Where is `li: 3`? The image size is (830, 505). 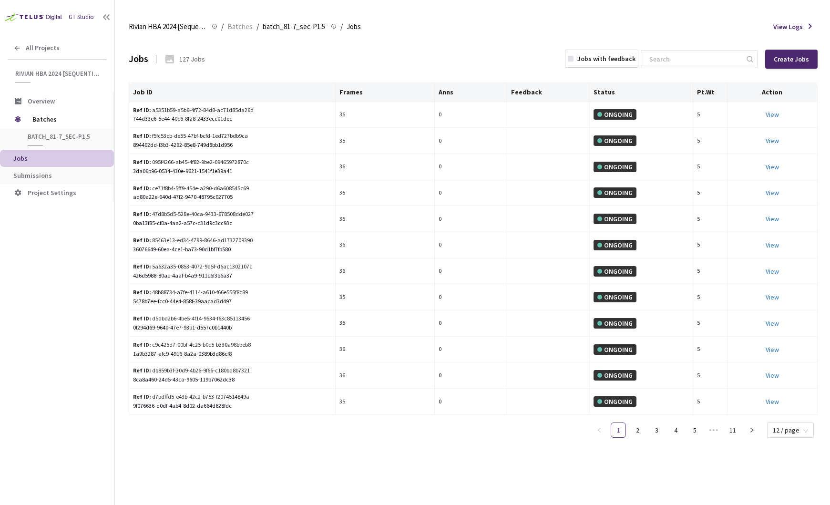
li: 3 is located at coordinates (656, 430).